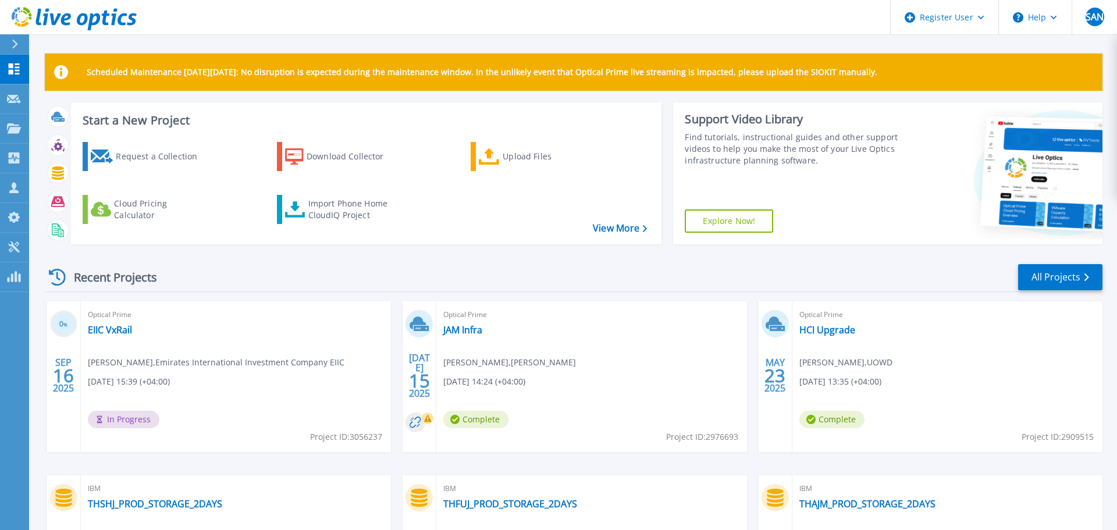  Describe the element at coordinates (729, 221) in the screenshot. I see `a: Explore Now!` at that location.